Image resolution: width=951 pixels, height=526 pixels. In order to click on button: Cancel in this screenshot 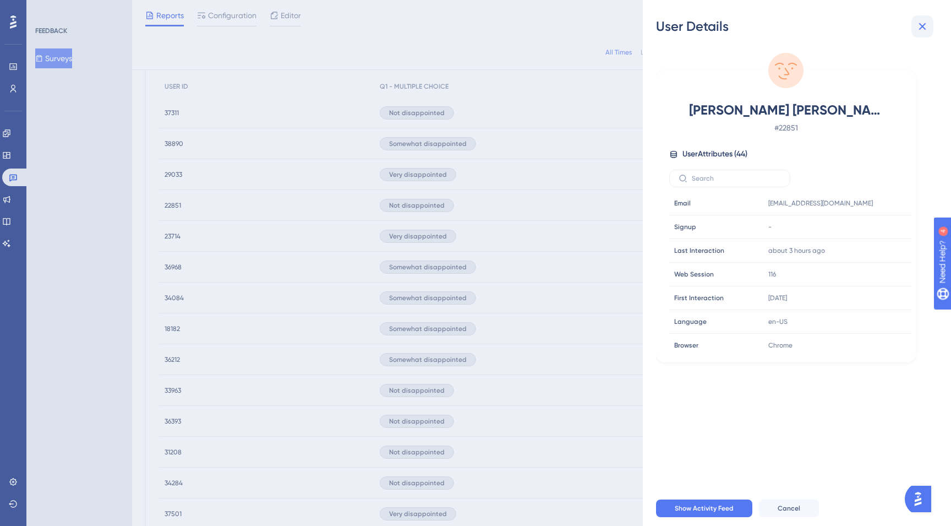, I will do `click(789, 508)`.